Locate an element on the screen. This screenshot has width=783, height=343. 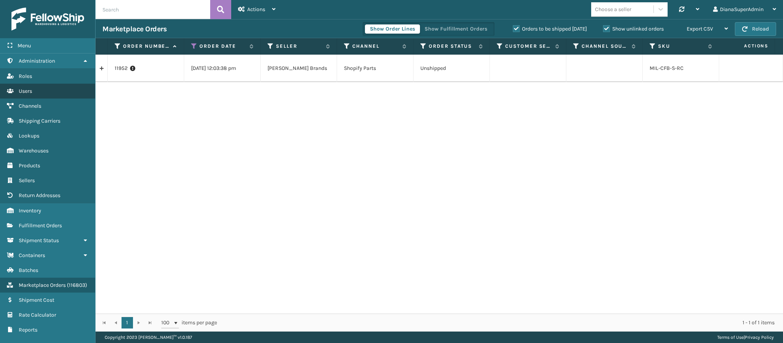
h3: Marketplace Orders is located at coordinates (134, 29).